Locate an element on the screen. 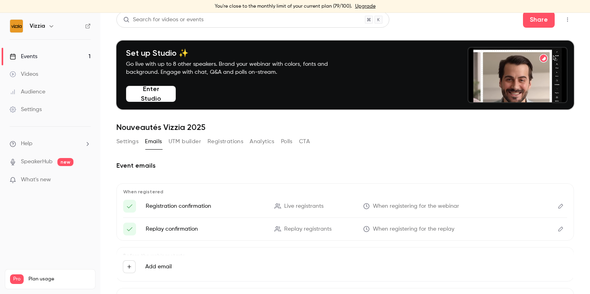  button: Enter Studio is located at coordinates (151, 94).